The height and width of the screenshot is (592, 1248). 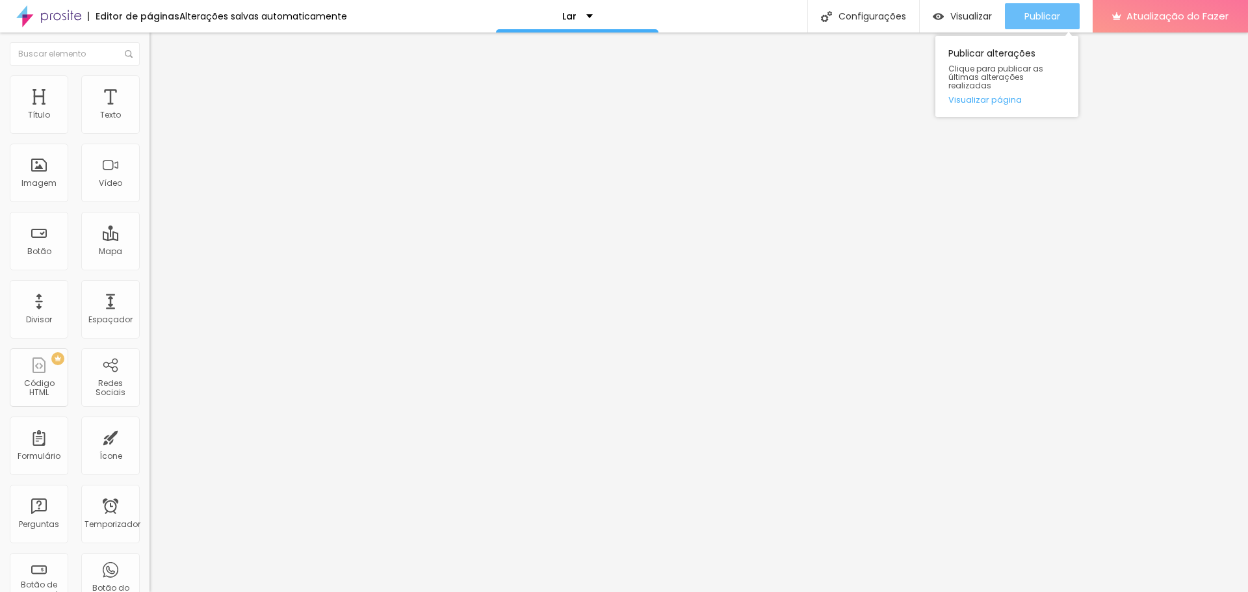 I want to click on font: Mapa, so click(x=110, y=251).